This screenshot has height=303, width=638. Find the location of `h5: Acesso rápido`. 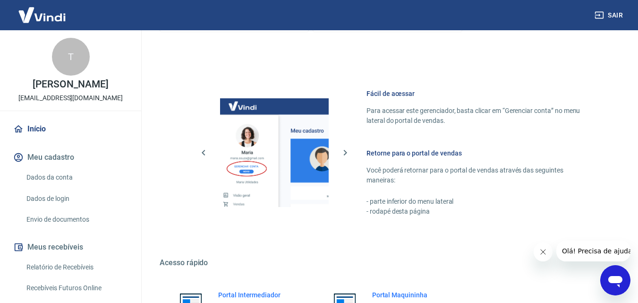

h5: Acesso rápido is located at coordinates (387, 263).